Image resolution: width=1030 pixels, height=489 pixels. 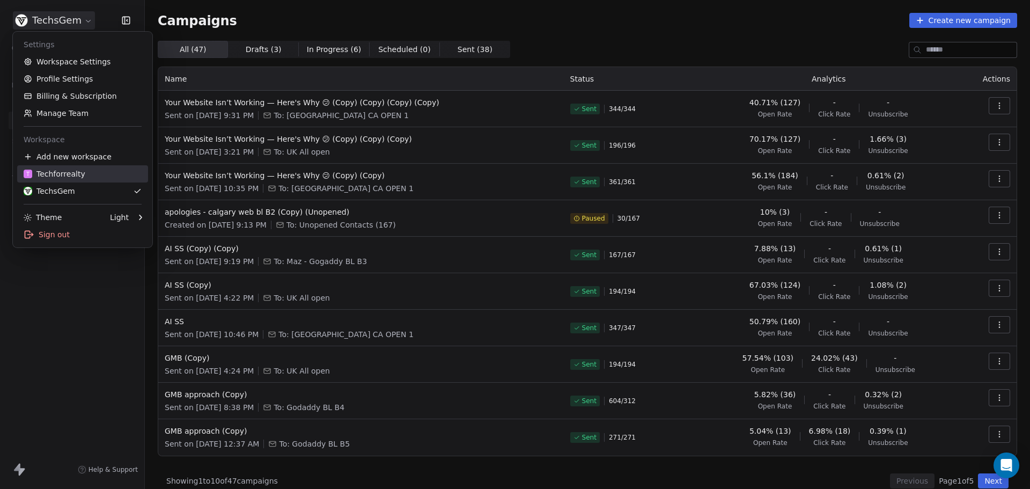 What do you see at coordinates (83, 235) in the screenshot?
I see `div: Sign out` at bounding box center [83, 235].